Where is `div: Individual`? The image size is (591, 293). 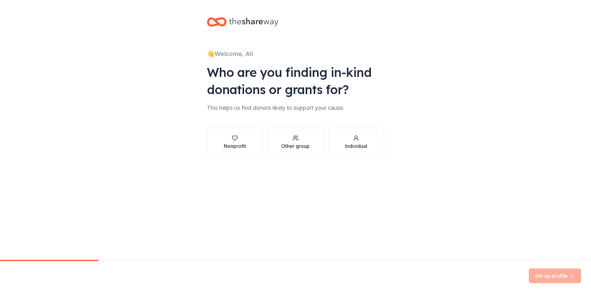
div: Individual is located at coordinates (356, 146).